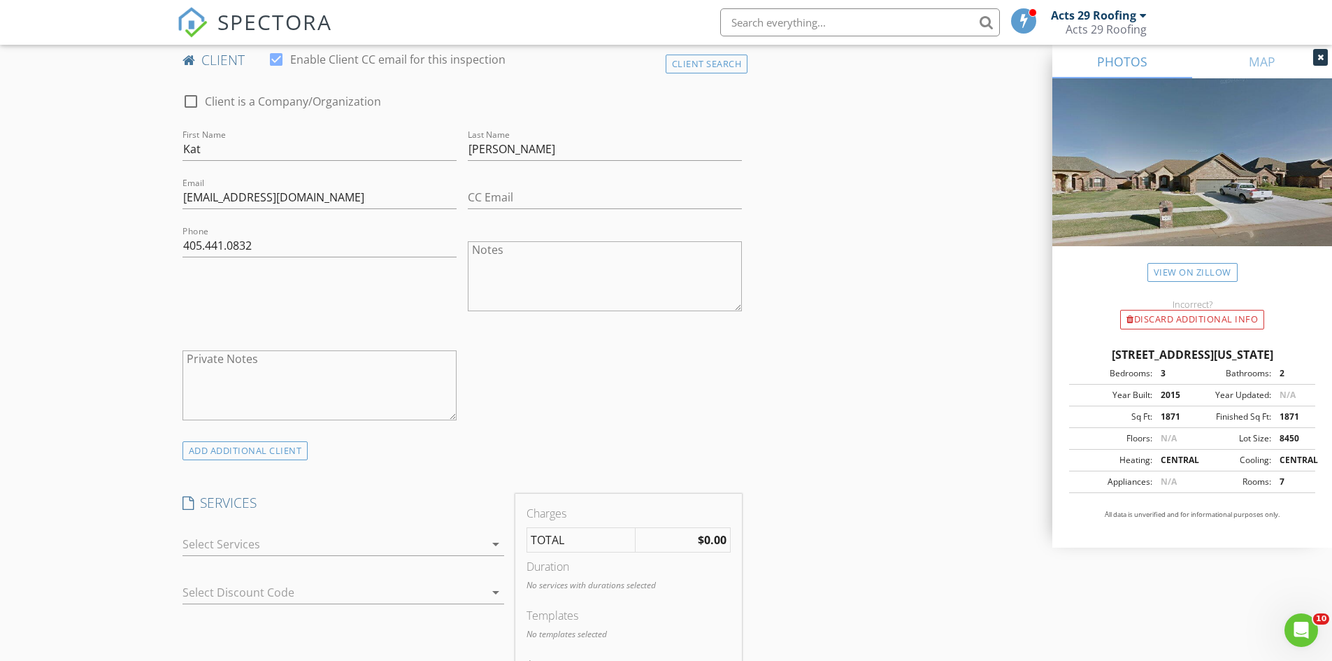  What do you see at coordinates (1192, 319) in the screenshot?
I see `div: Discard Additional info` at bounding box center [1192, 319].